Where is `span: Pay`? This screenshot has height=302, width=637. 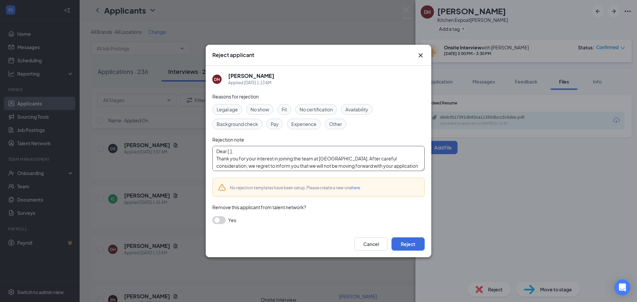
span: Pay is located at coordinates (275, 124).